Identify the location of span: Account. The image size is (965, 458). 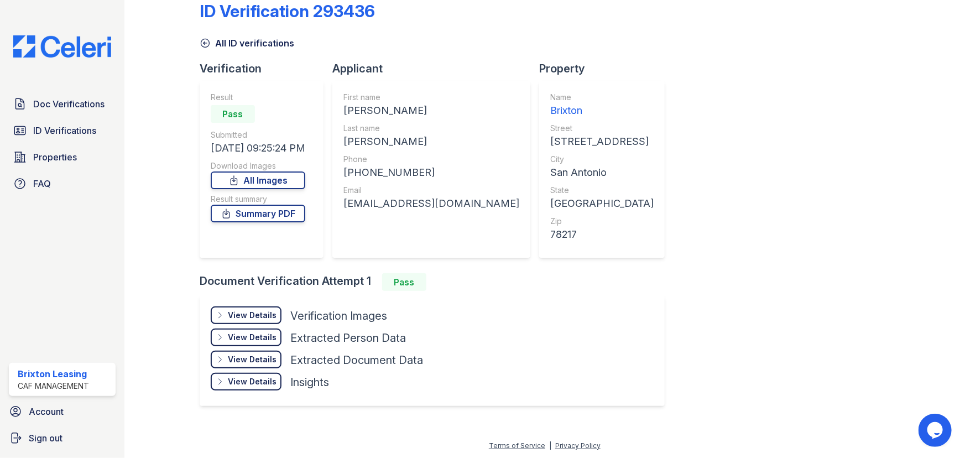
(46, 411).